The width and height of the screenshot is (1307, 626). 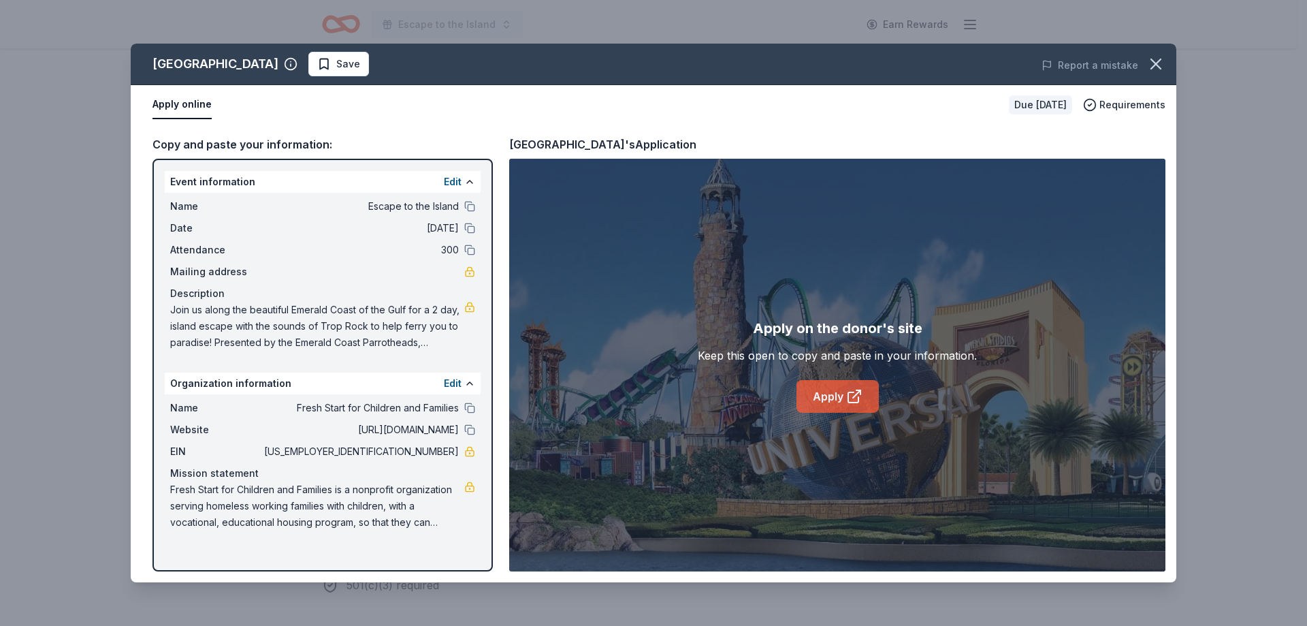 I want to click on div: Keep this open to copy and paste in your information., so click(x=837, y=355).